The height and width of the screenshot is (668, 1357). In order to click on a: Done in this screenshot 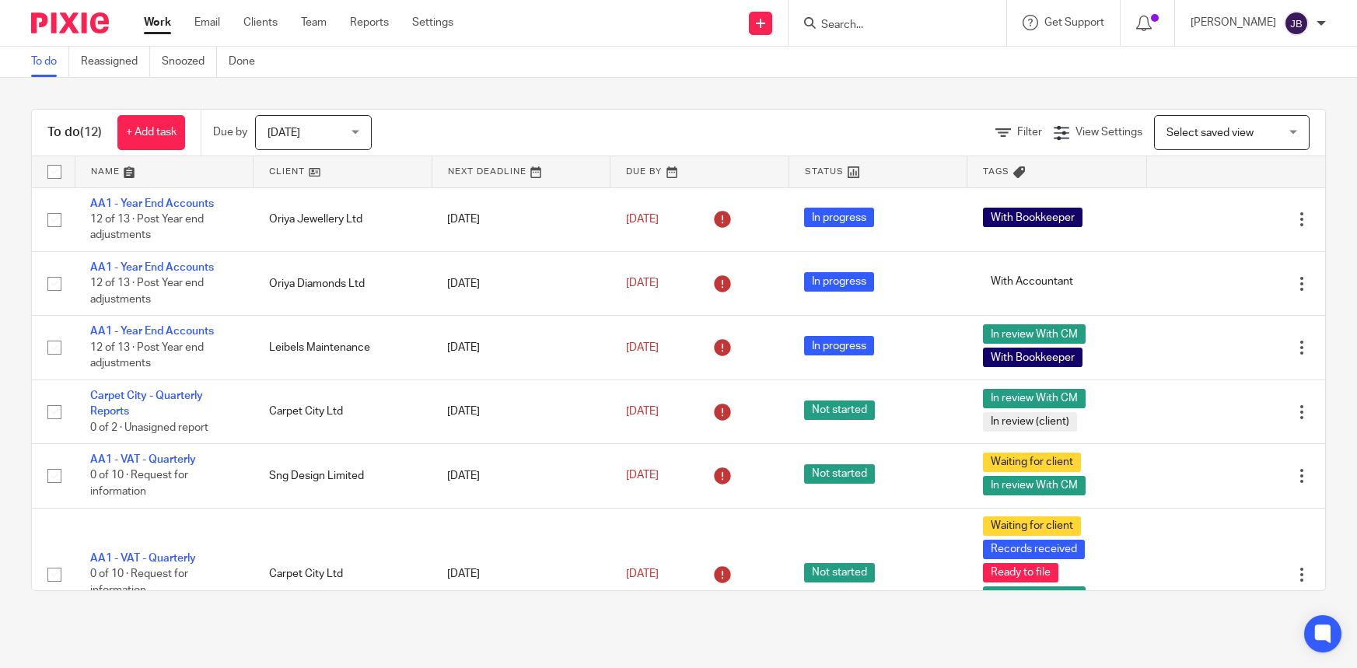, I will do `click(247, 61)`.